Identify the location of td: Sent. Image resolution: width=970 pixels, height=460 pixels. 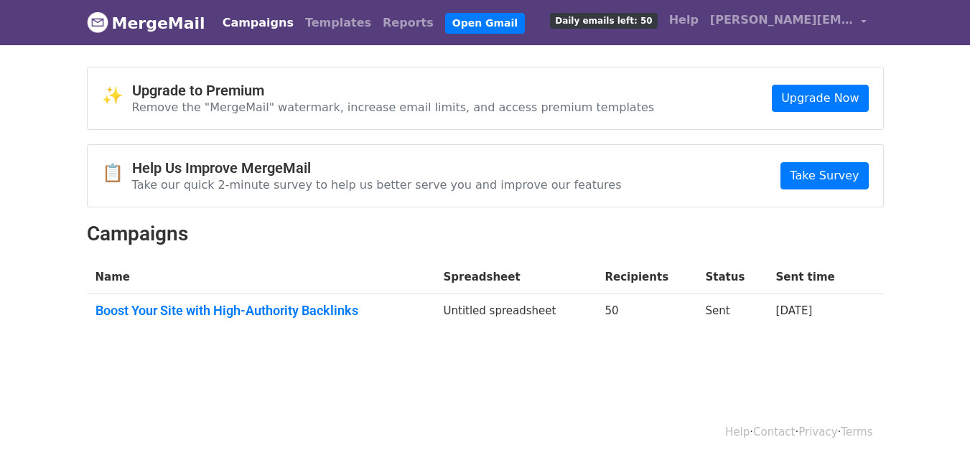
(732, 314).